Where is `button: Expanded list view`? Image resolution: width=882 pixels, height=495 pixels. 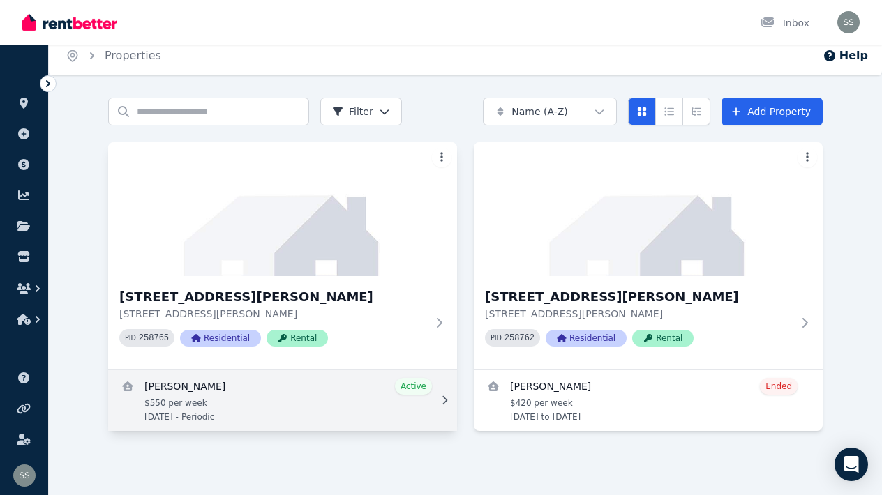
button: Expanded list view is located at coordinates (696, 112).